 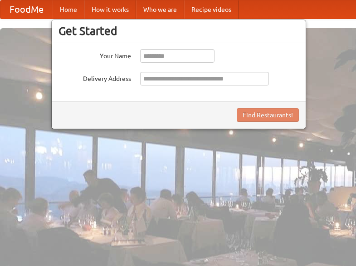 What do you see at coordinates (26, 10) in the screenshot?
I see `a: FoodMe` at bounding box center [26, 10].